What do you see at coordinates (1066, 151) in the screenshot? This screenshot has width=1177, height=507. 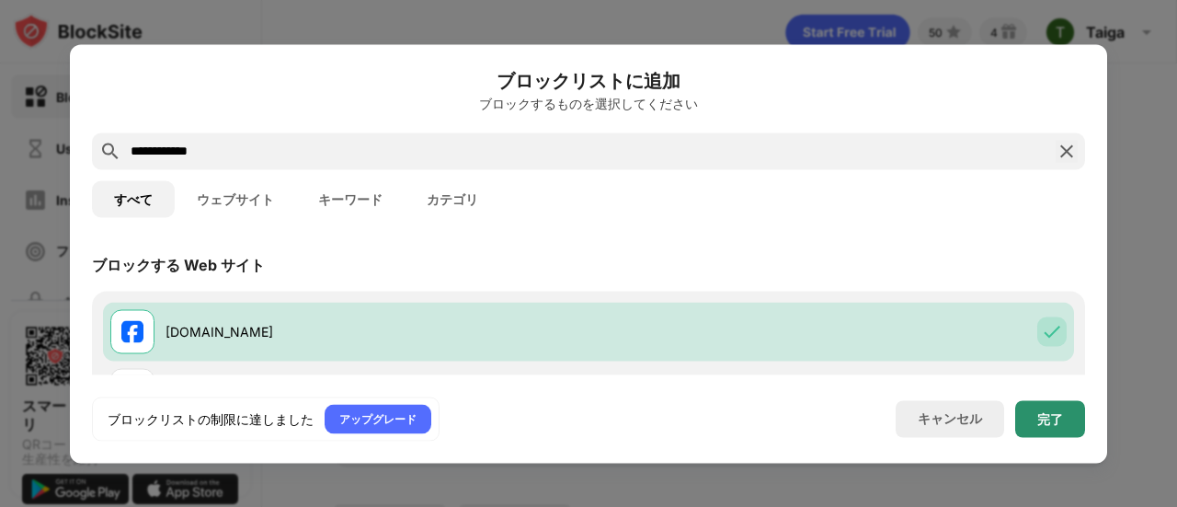 I see `img: search-close` at bounding box center [1066, 151].